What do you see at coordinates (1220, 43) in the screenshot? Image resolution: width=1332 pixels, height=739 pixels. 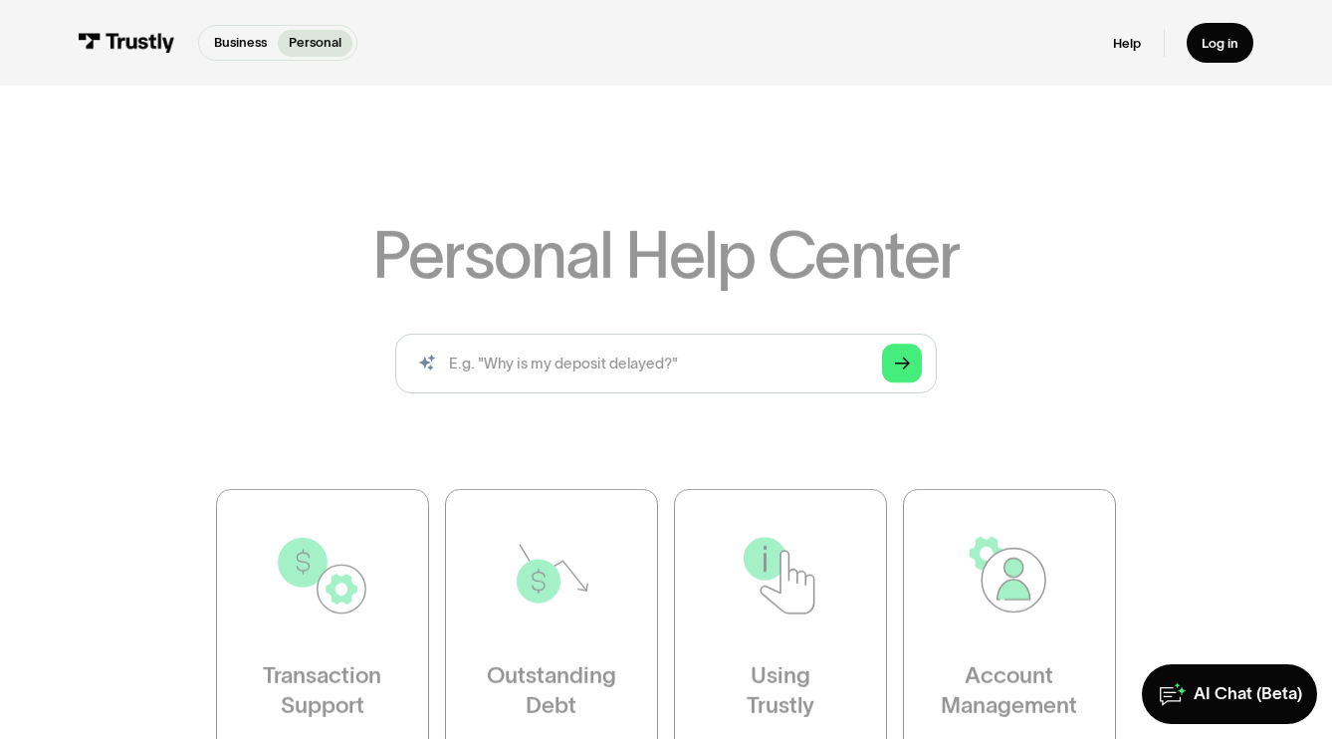 I see `a: Log in` at bounding box center [1220, 43].